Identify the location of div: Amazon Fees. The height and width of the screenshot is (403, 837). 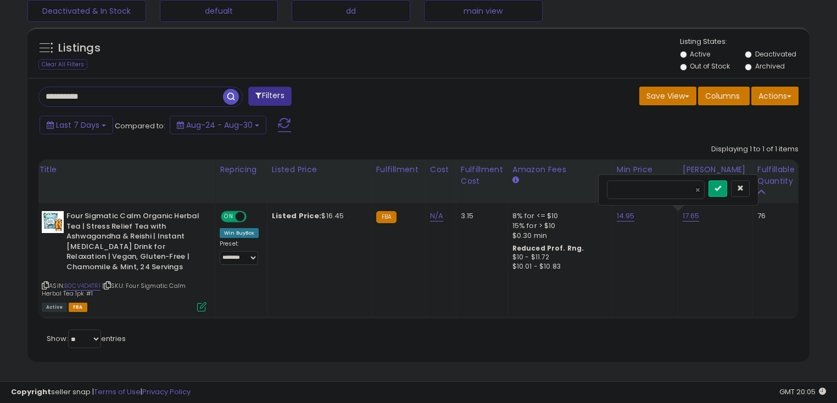
(559, 170).